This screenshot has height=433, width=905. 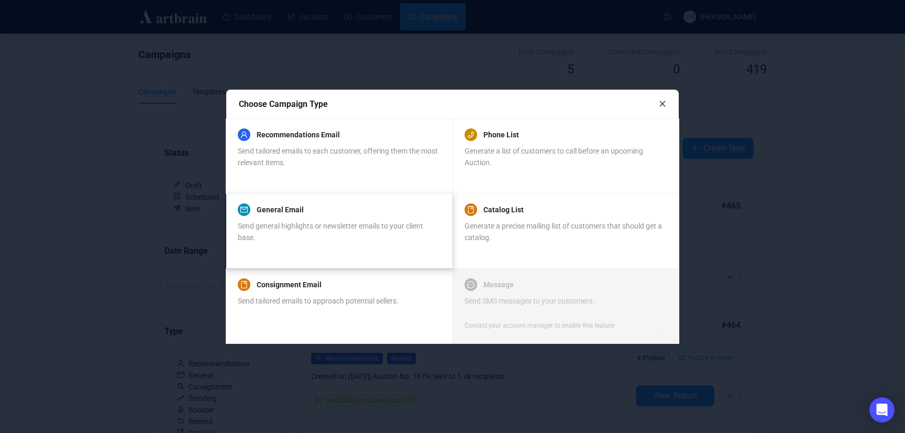 What do you see at coordinates (882, 410) in the screenshot?
I see `div: Open Intercom Messenger` at bounding box center [882, 410].